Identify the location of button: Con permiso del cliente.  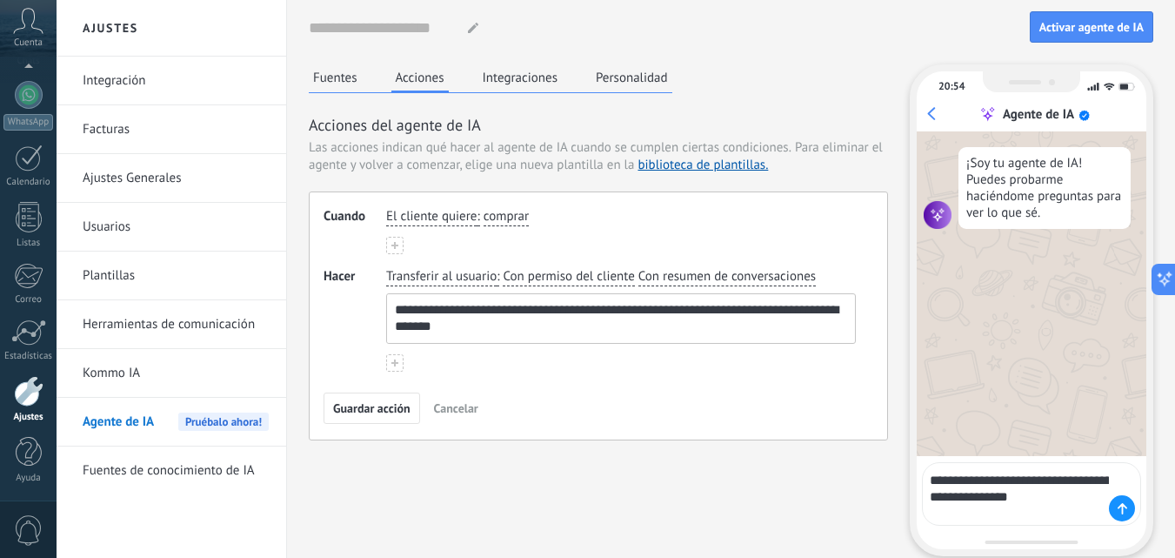
(568, 277).